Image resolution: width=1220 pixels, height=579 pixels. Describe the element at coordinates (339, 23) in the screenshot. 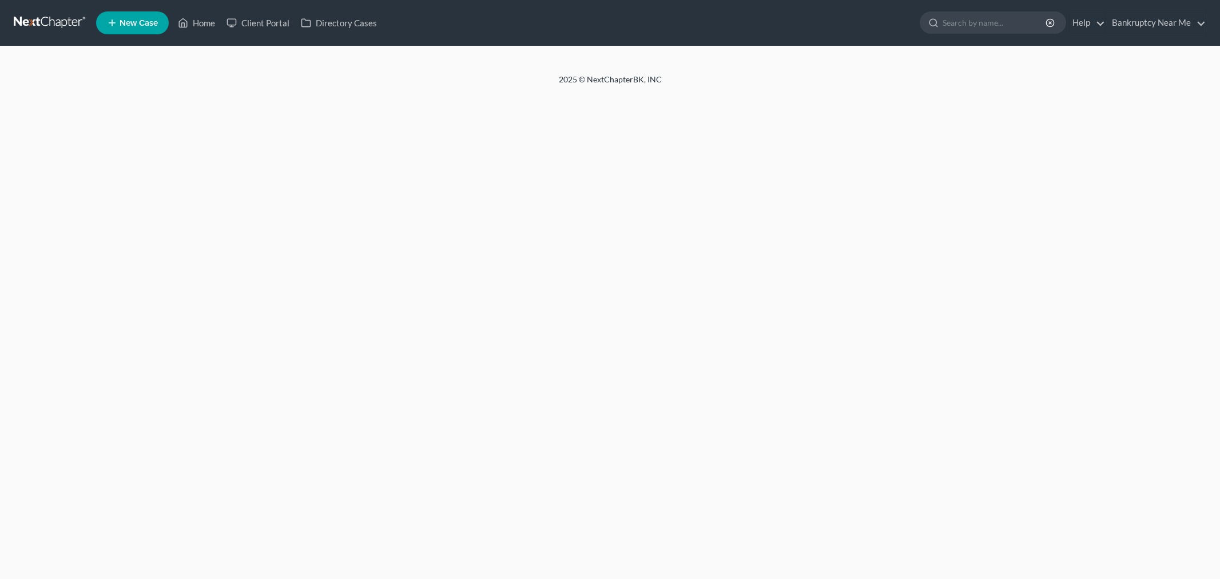

I see `a: Directory Cases` at that location.